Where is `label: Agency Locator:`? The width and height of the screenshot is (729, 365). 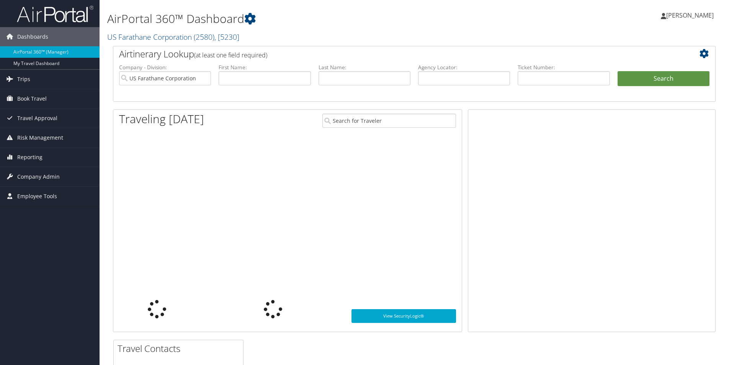 label: Agency Locator: is located at coordinates (464, 67).